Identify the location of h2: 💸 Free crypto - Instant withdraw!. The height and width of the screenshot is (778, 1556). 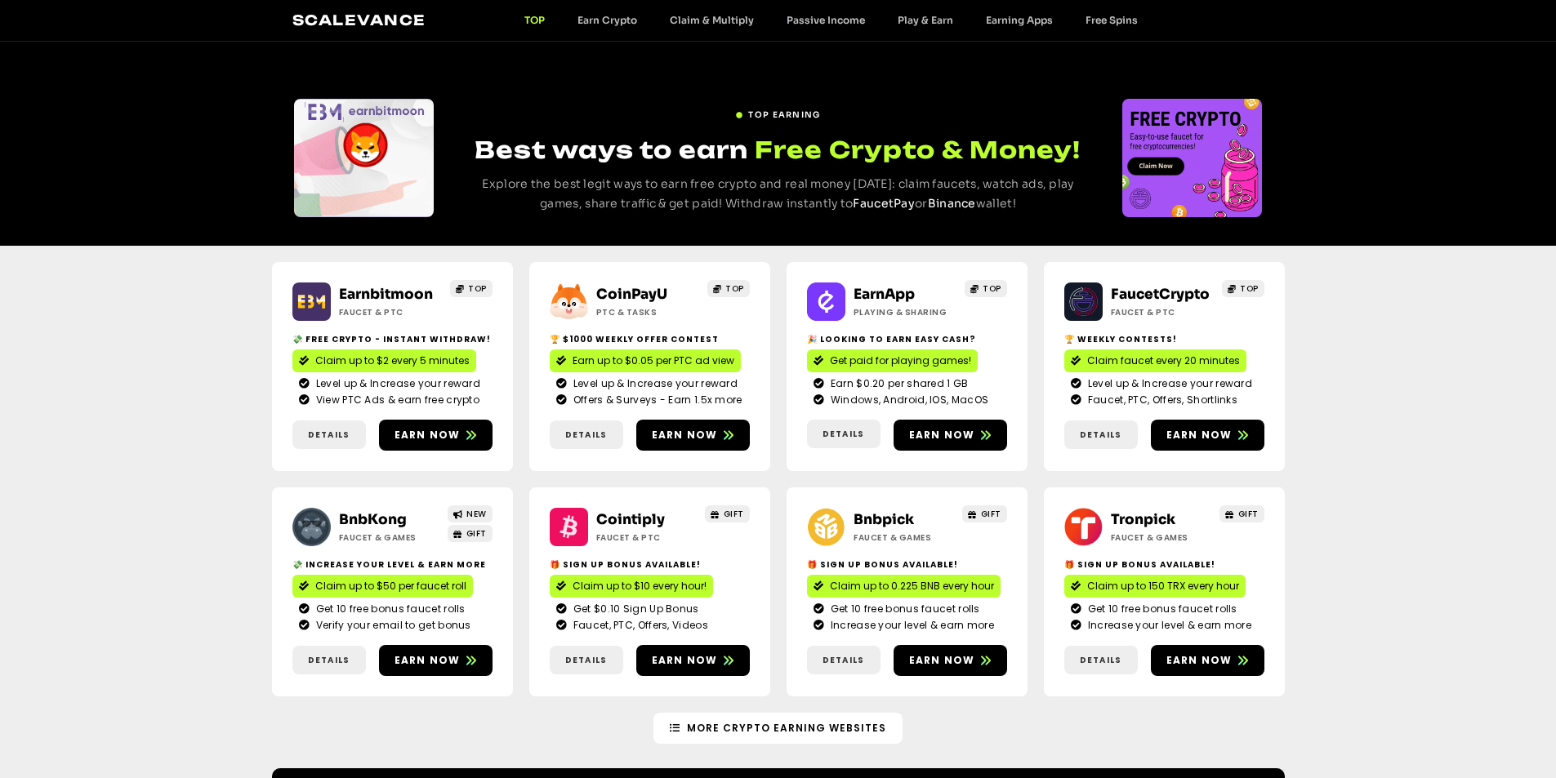
(392, 339).